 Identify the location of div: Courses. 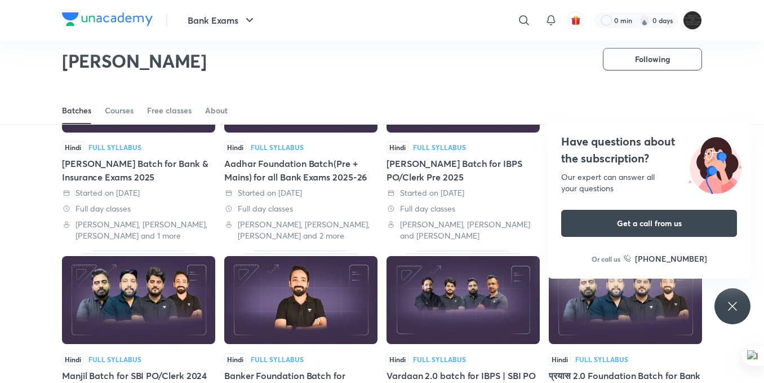
(119, 110).